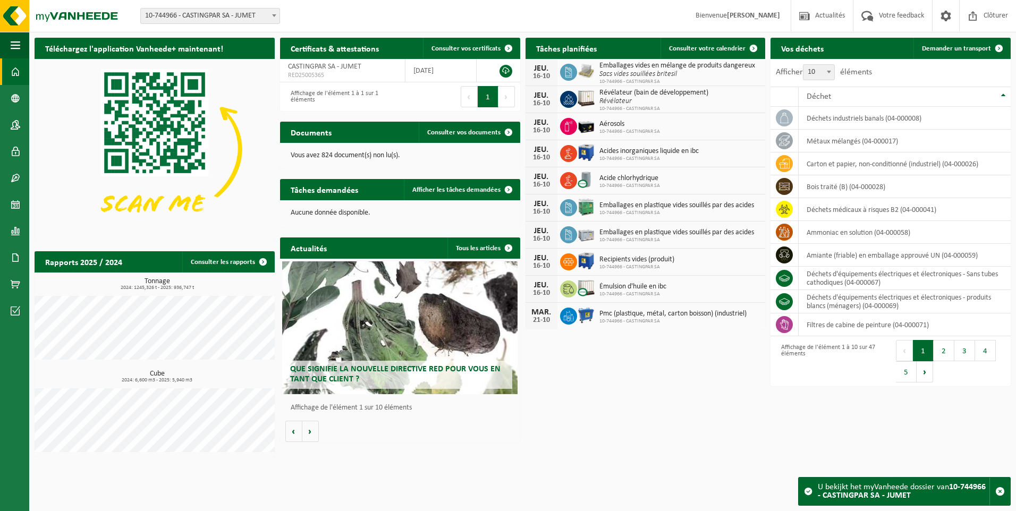  I want to click on div: U bekijkt het myVanheede dossier van, so click(903, 491).